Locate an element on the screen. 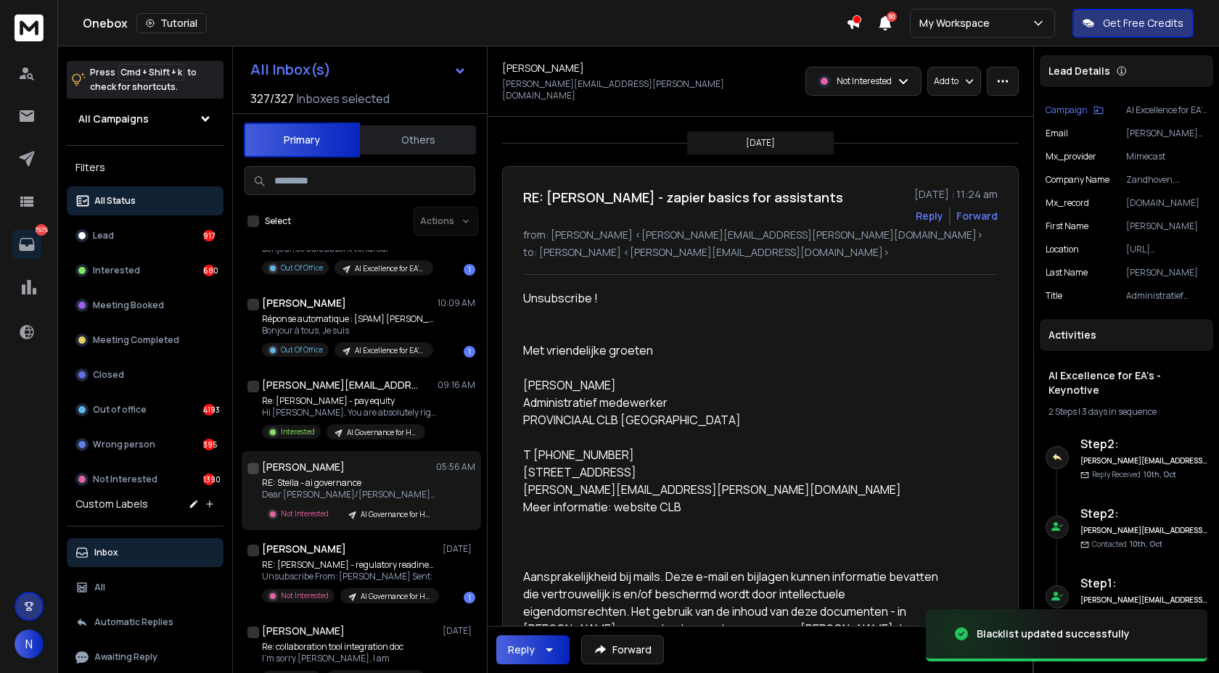 Image resolution: width=1219 pixels, height=673 pixels. button: Get Free Credits is located at coordinates (1132, 23).